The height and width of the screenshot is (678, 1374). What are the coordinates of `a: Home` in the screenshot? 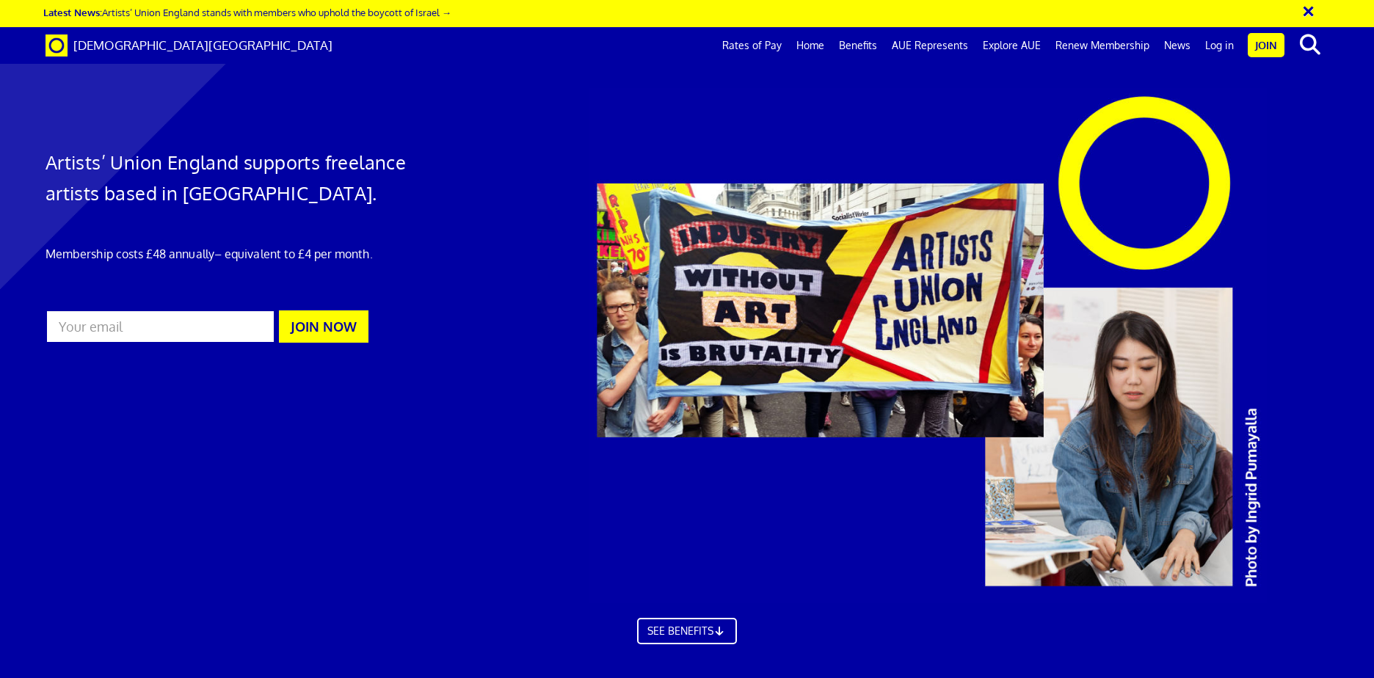 It's located at (810, 46).